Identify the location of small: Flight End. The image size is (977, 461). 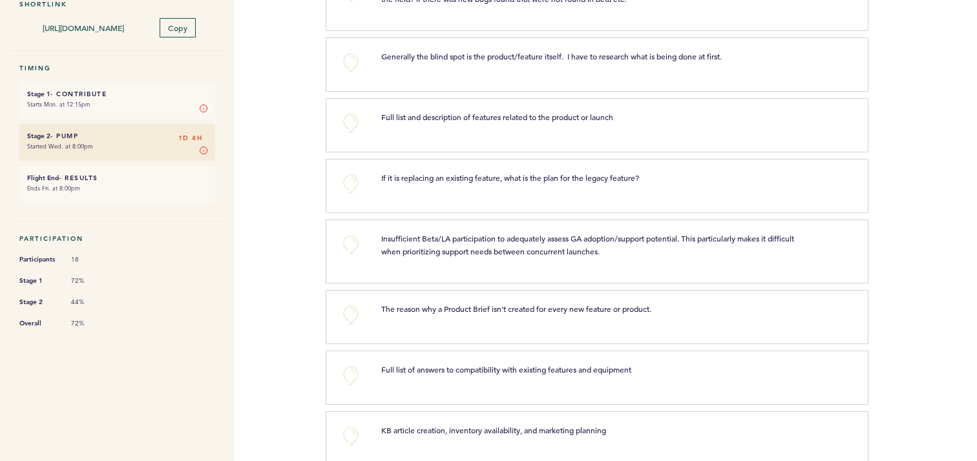
(43, 178).